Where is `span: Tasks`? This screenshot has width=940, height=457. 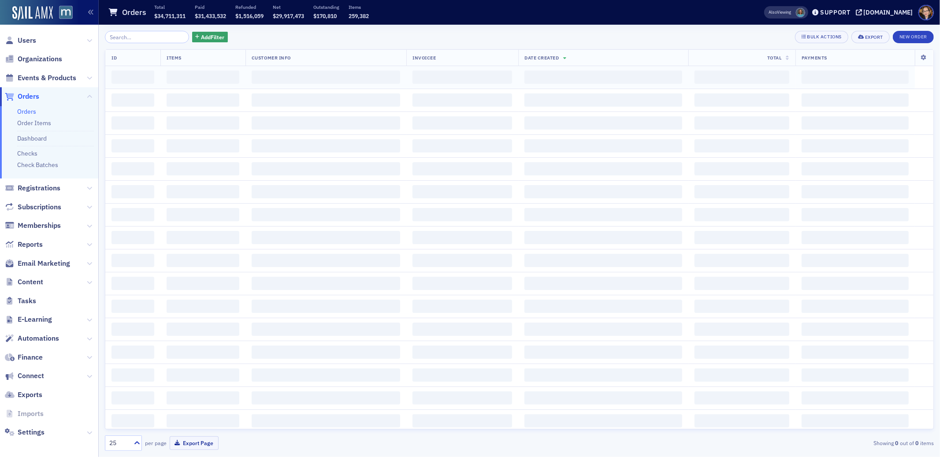 span: Tasks is located at coordinates (27, 301).